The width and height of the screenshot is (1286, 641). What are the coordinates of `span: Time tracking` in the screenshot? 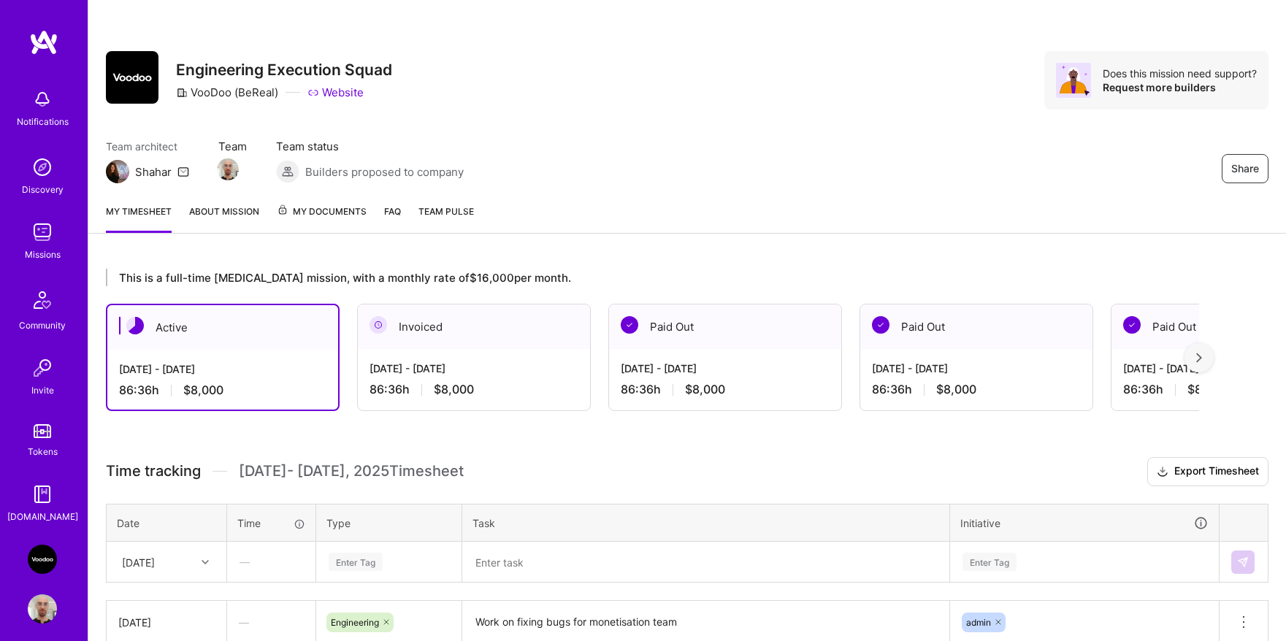 It's located at (153, 471).